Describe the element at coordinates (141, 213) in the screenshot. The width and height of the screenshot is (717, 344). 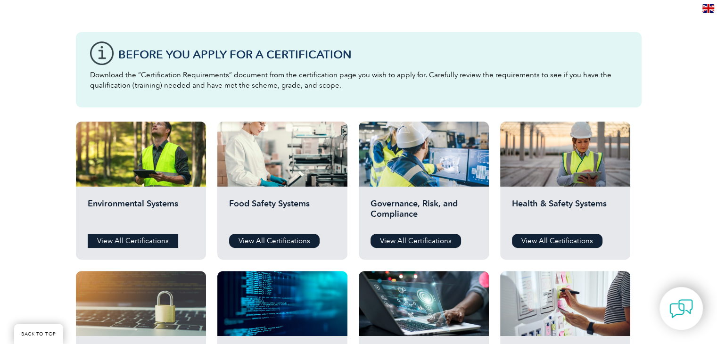
I see `h2: Environmental Systems` at that location.